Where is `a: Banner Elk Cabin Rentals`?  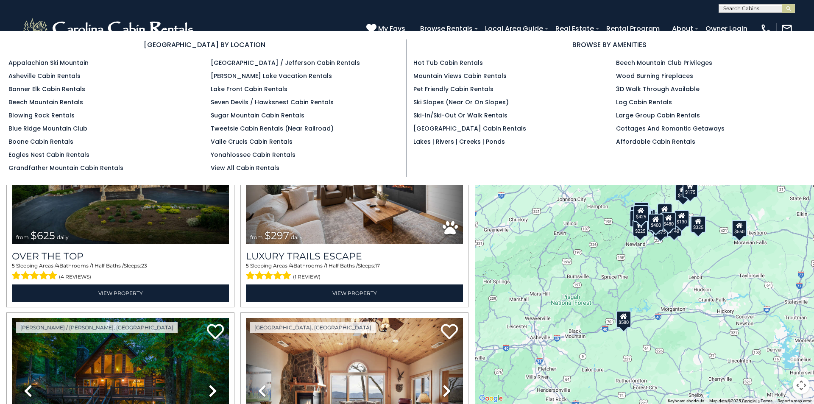
a: Banner Elk Cabin Rentals is located at coordinates (47, 89).